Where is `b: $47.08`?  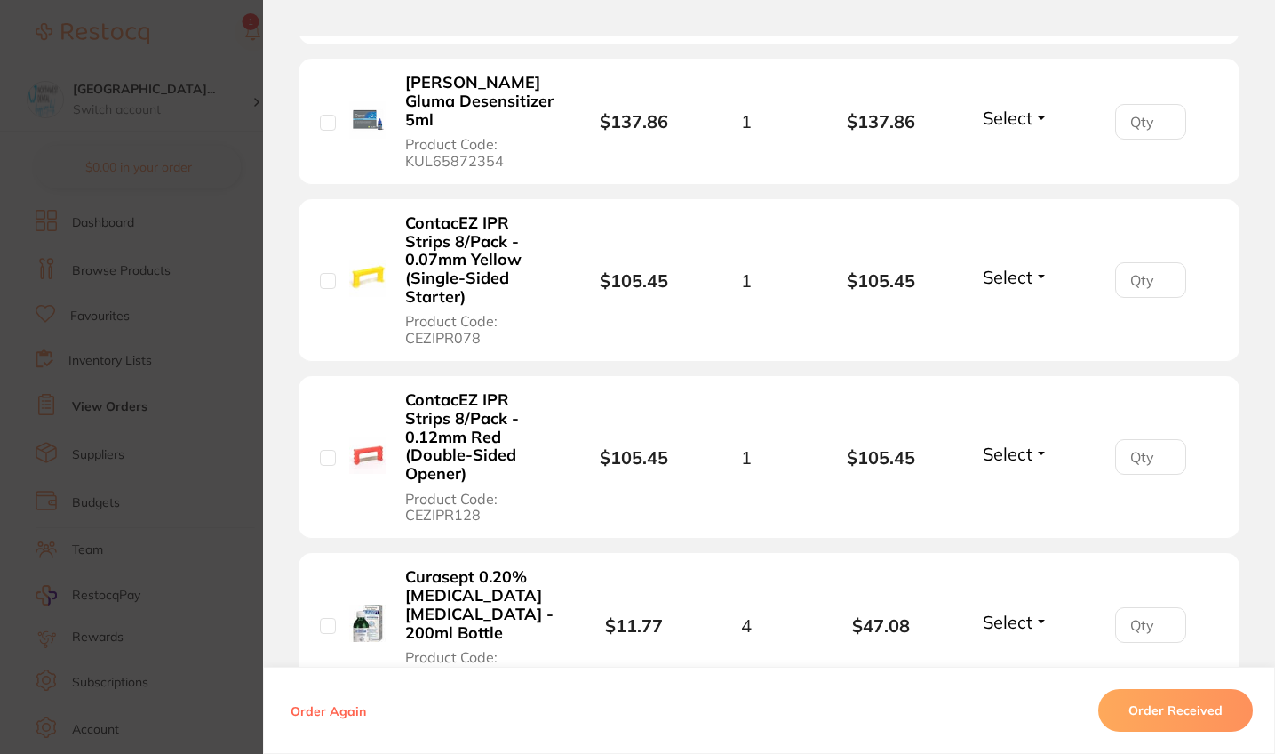
b: $47.08 is located at coordinates (882, 625).